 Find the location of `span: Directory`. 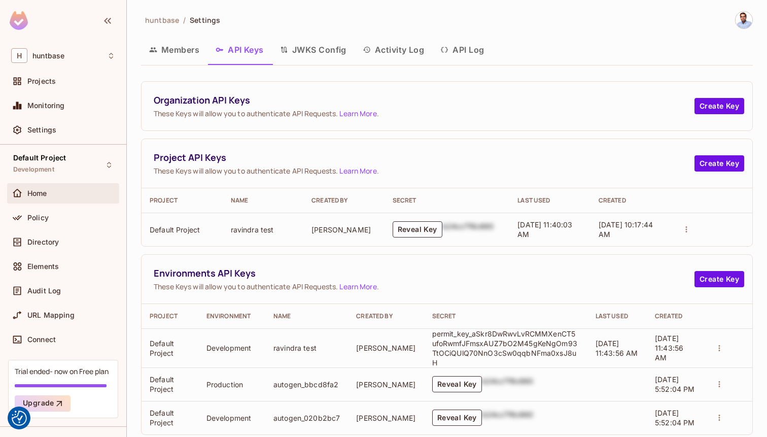

span: Directory is located at coordinates (43, 242).